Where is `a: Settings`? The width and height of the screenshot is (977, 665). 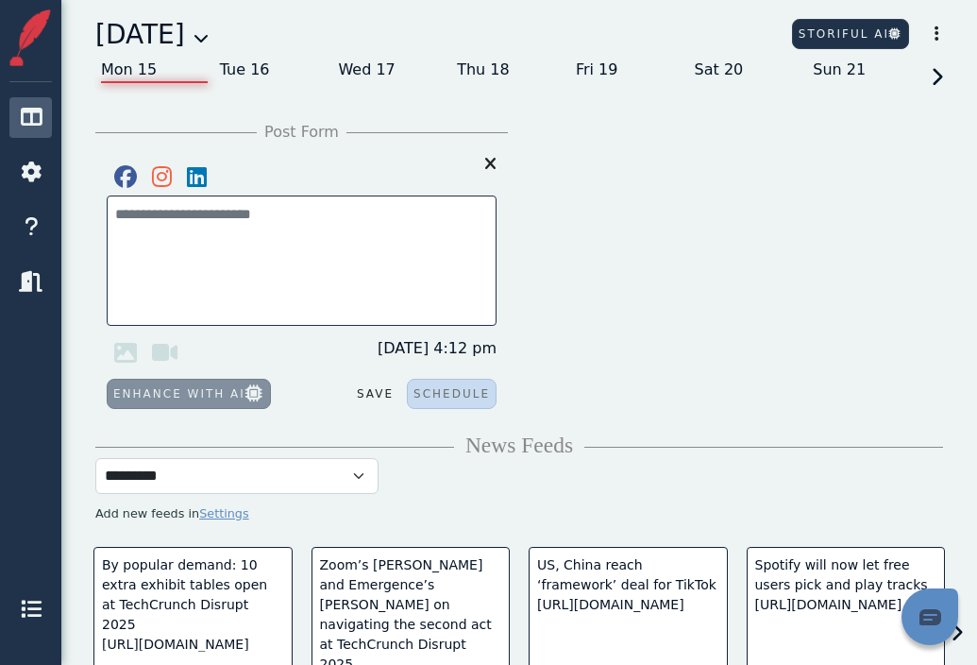
a: Settings is located at coordinates (224, 513).